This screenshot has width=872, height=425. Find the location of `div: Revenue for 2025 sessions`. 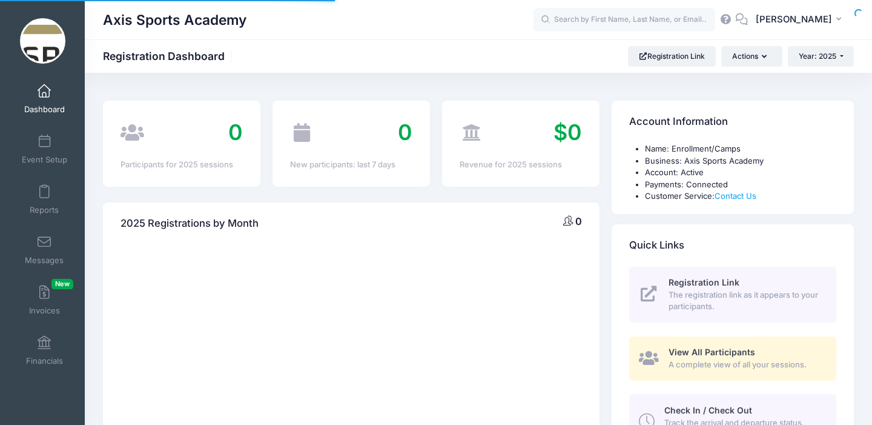

div: Revenue for 2025 sessions is located at coordinates (521, 165).